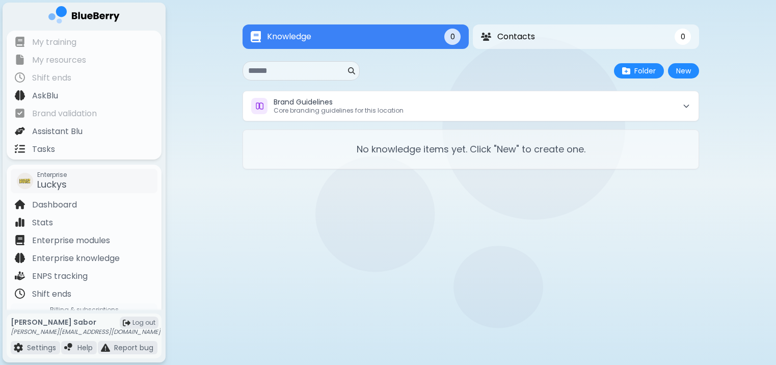 Image resolution: width=776 pixels, height=365 pixels. Describe the element at coordinates (126, 323) in the screenshot. I see `img: logout` at that location.